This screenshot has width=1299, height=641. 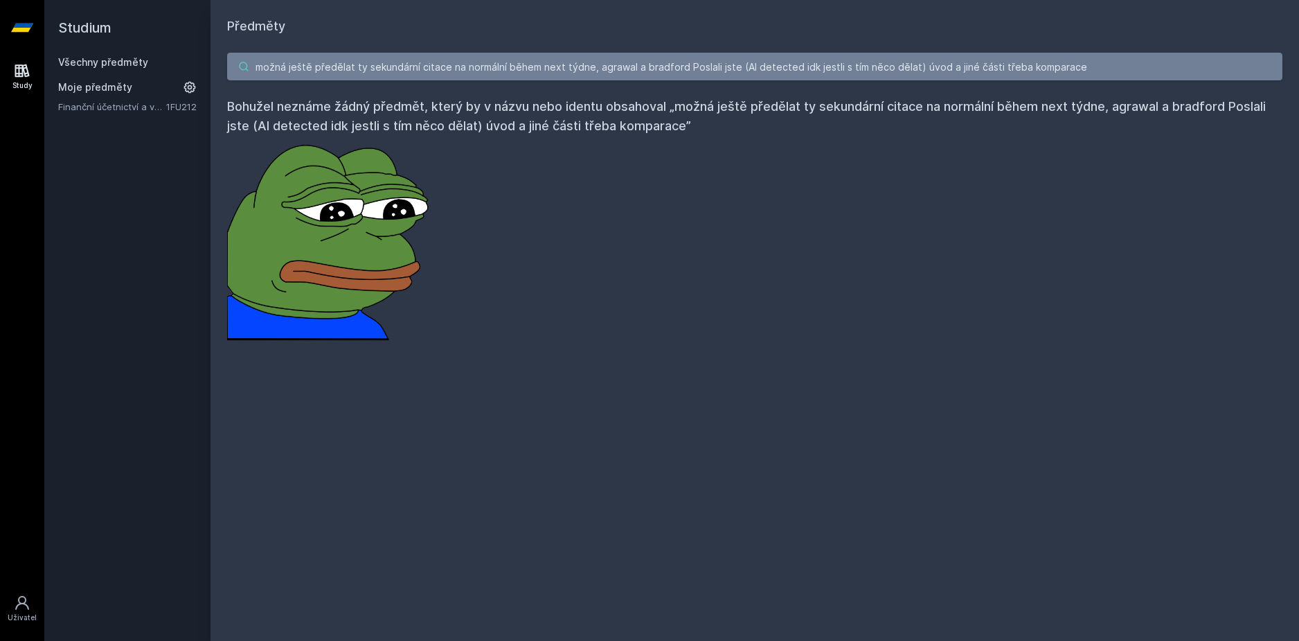 What do you see at coordinates (755, 26) in the screenshot?
I see `h1: Předměty` at bounding box center [755, 26].